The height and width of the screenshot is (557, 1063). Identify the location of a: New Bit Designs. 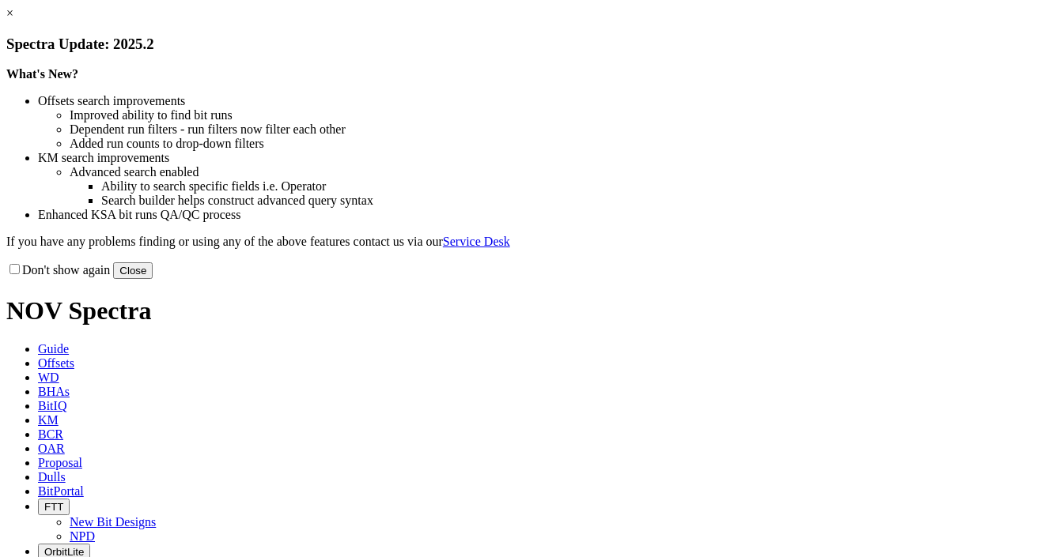
(112, 522).